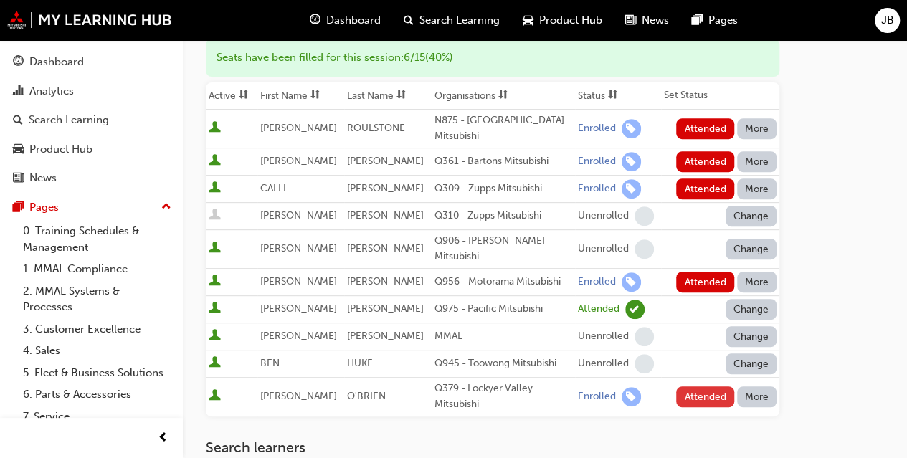 Image resolution: width=907 pixels, height=458 pixels. What do you see at coordinates (570, 20) in the screenshot?
I see `span: Product Hub` at bounding box center [570, 20].